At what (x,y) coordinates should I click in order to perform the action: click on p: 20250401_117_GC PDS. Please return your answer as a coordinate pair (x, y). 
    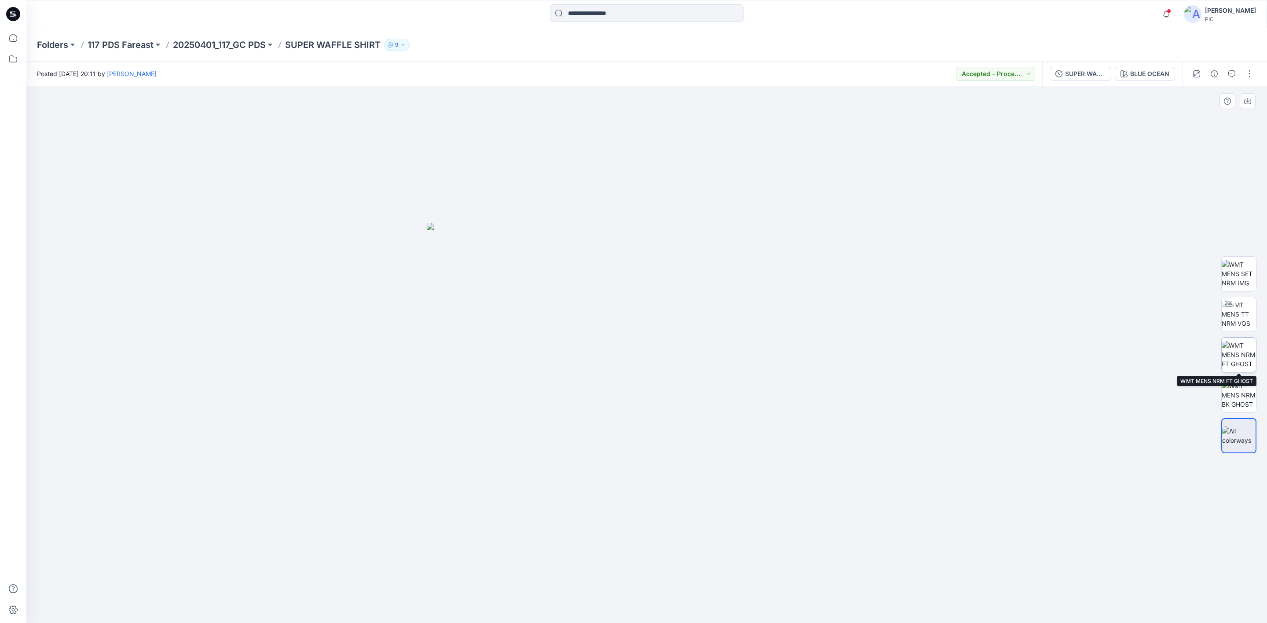
    Looking at the image, I should click on (219, 45).